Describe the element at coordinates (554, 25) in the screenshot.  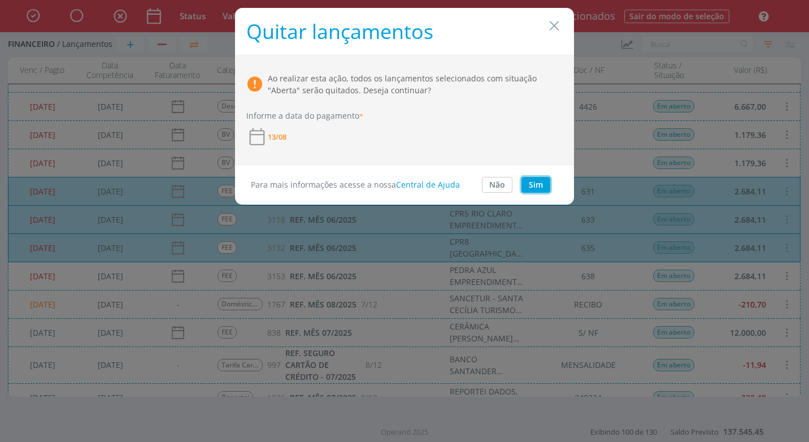
I see `button: Close` at that location.